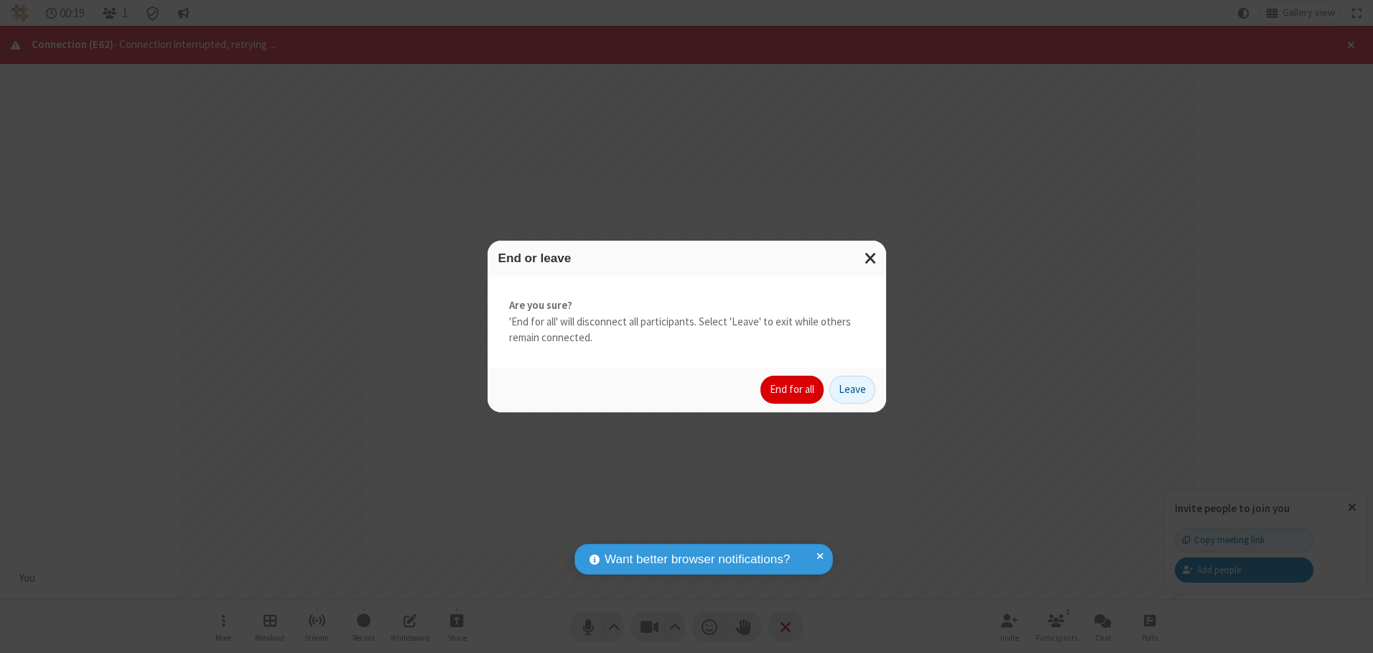  What do you see at coordinates (853, 390) in the screenshot?
I see `button: Leave` at bounding box center [853, 390].